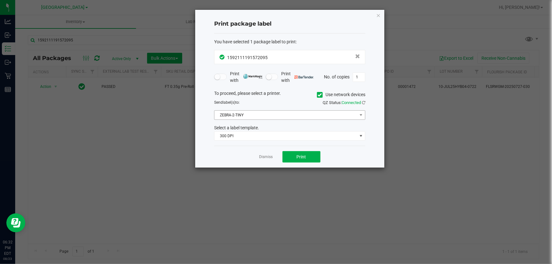 The width and height of the screenshot is (552, 264). Describe the element at coordinates (290, 128) in the screenshot. I see `div: Select a label template.` at that location.